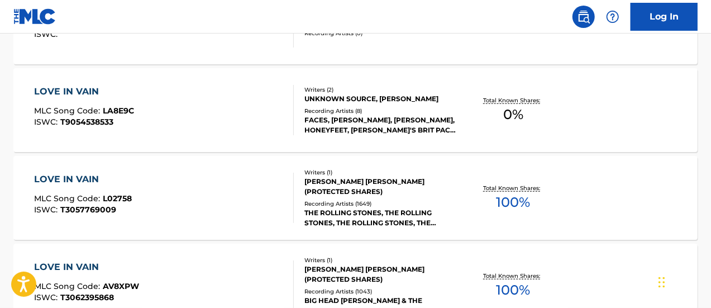  What do you see at coordinates (87, 122) in the screenshot?
I see `span: T9054538533` at bounding box center [87, 122].